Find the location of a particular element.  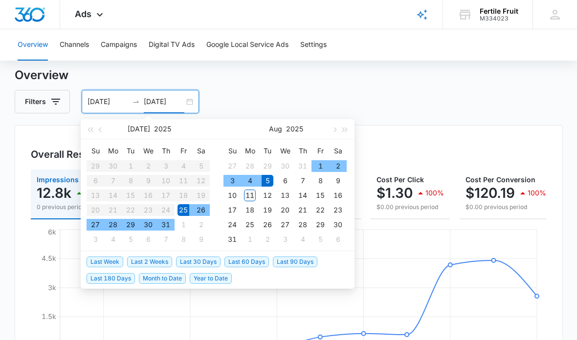

td: 2025-08-25 is located at coordinates (250, 225).